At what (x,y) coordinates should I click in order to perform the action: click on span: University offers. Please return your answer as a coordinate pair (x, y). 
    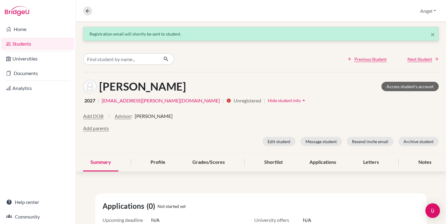
    Looking at the image, I should click on (279, 220).